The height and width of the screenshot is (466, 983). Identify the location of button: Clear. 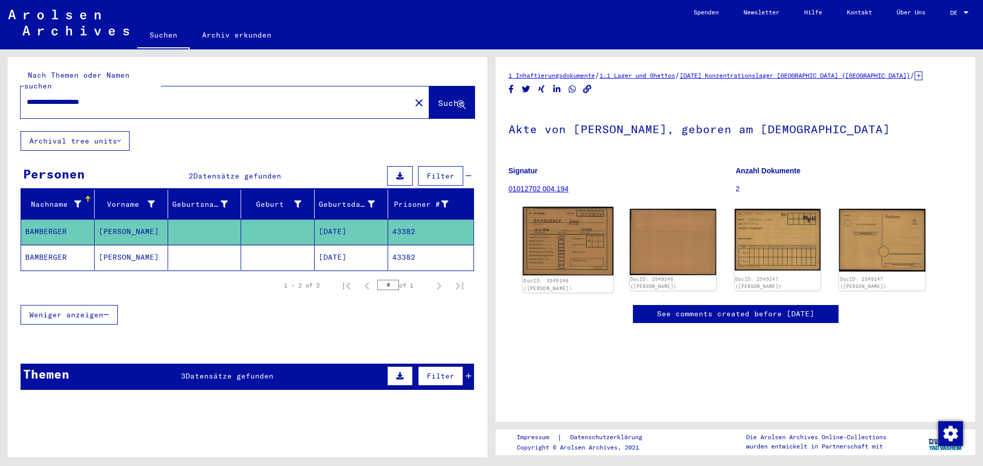
(419, 102).